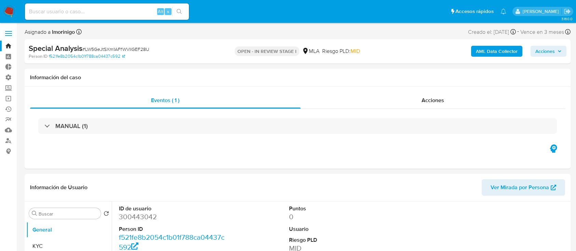  I want to click on span: Vence en 3 meses, so click(542, 32).